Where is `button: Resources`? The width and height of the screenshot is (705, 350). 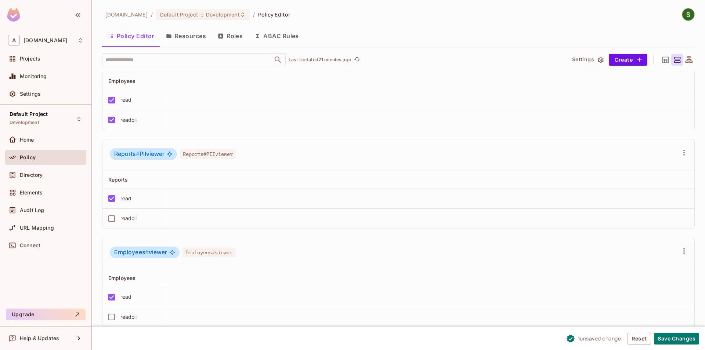
button: Resources is located at coordinates (186, 36).